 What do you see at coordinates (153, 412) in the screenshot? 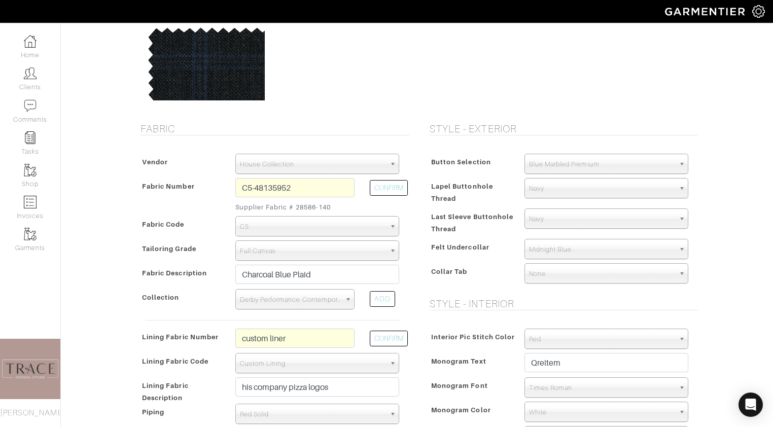
I see `span: Piping` at bounding box center [153, 412].